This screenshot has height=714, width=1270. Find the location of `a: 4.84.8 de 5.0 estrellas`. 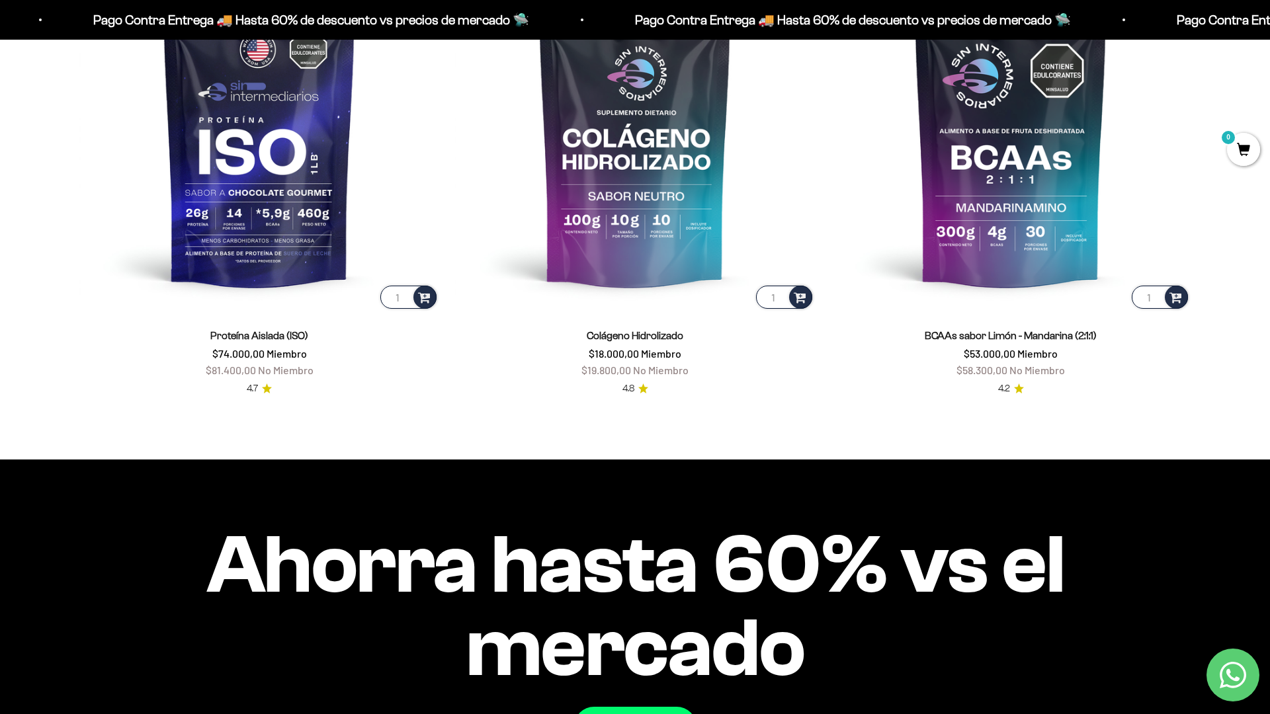

a: 4.84.8 de 5.0 estrellas is located at coordinates (635, 389).